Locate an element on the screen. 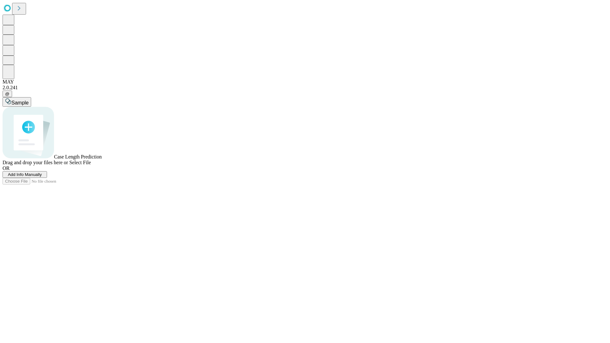 The height and width of the screenshot is (343, 610). button: Sample is located at coordinates (17, 102).